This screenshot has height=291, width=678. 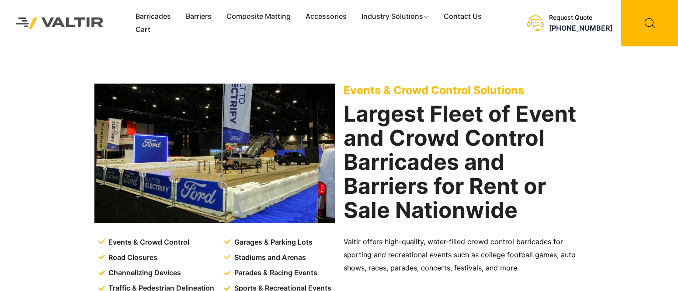 I want to click on p: Valtir offers high-quality, water-filled crowd control barricades for sporting and recreational e..., so click(x=464, y=255).